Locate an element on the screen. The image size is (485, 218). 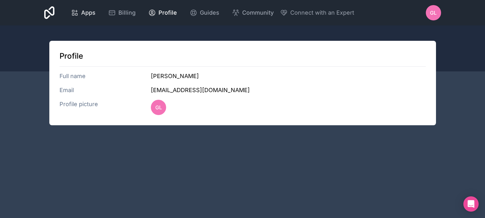
span: Guides is located at coordinates (209, 13).